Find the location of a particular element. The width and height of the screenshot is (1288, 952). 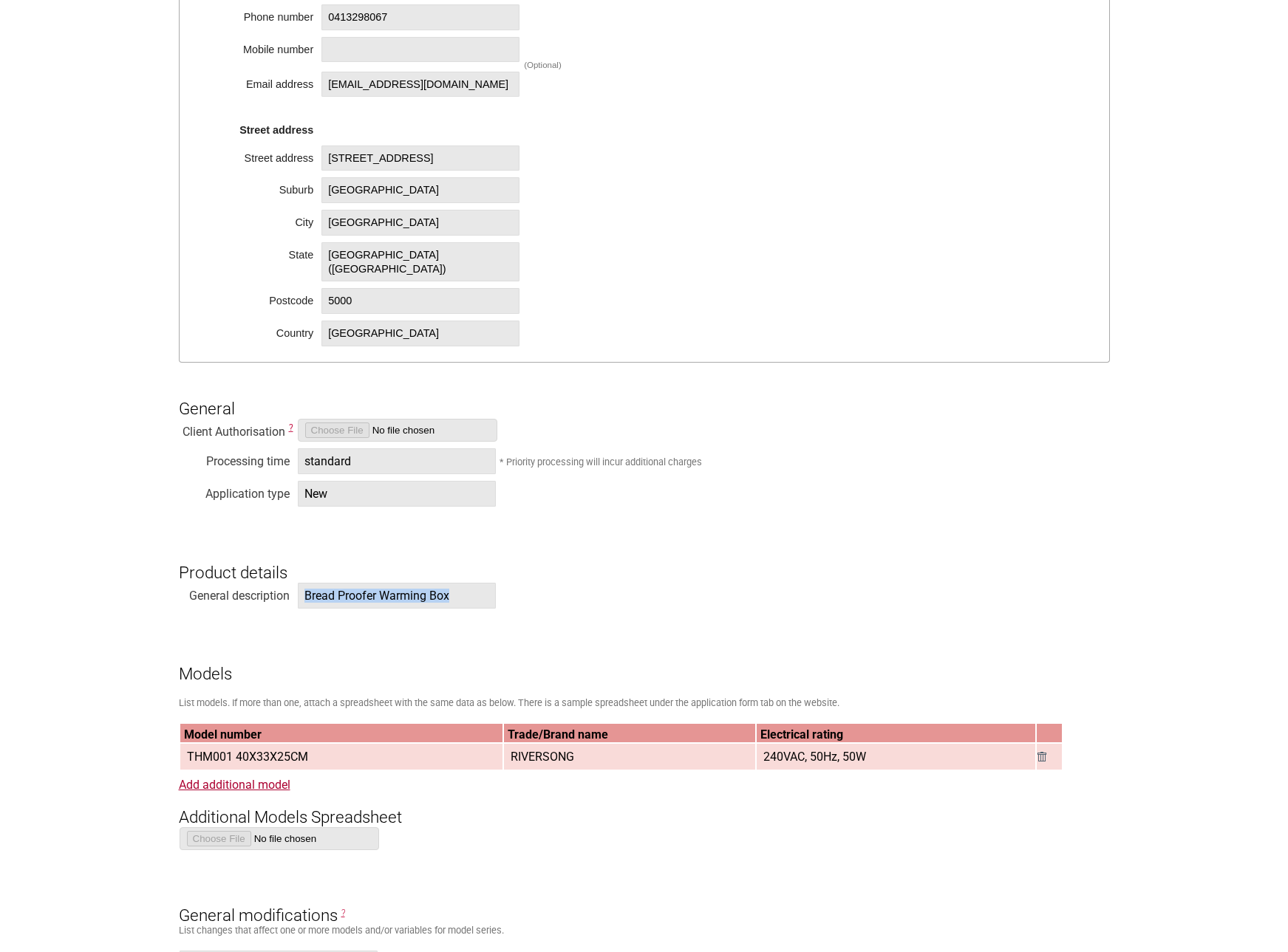

div: City is located at coordinates (258, 219).